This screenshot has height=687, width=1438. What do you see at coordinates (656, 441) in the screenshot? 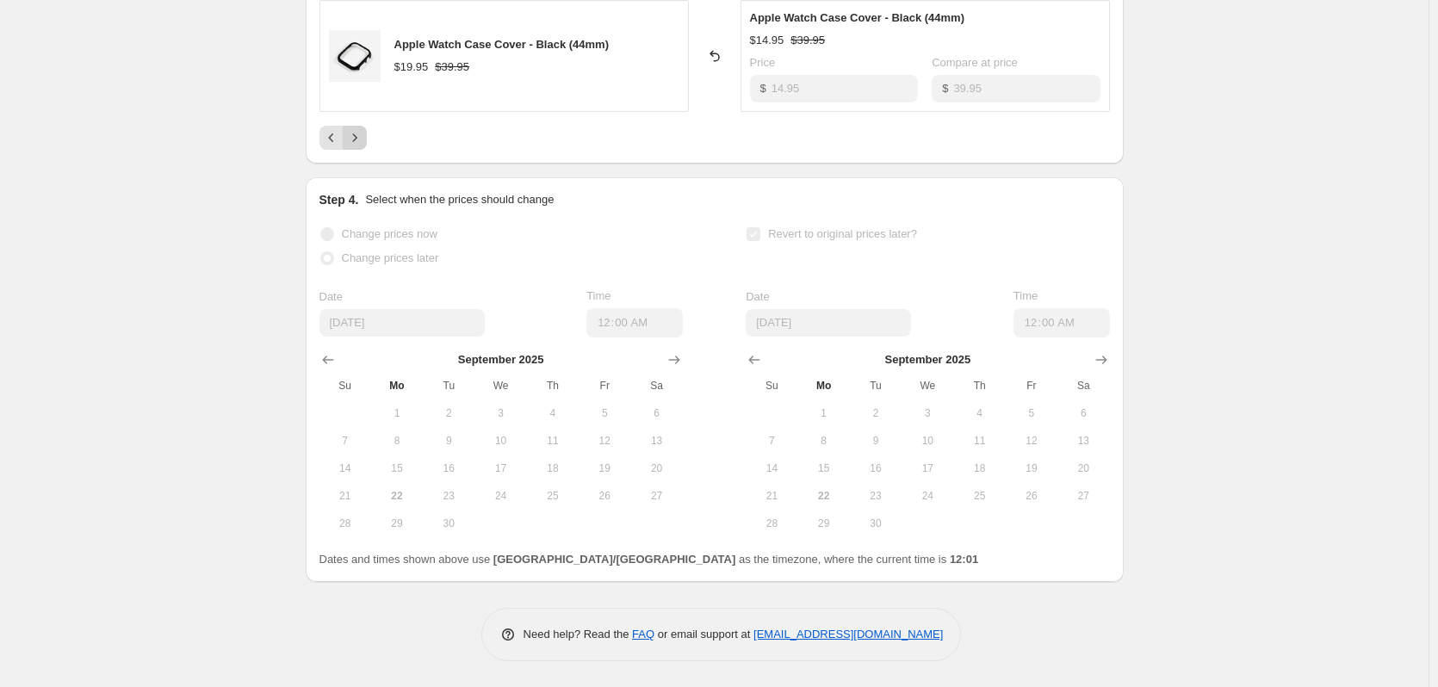
I see `button: Saturday September 13 2025` at bounding box center [656, 441].